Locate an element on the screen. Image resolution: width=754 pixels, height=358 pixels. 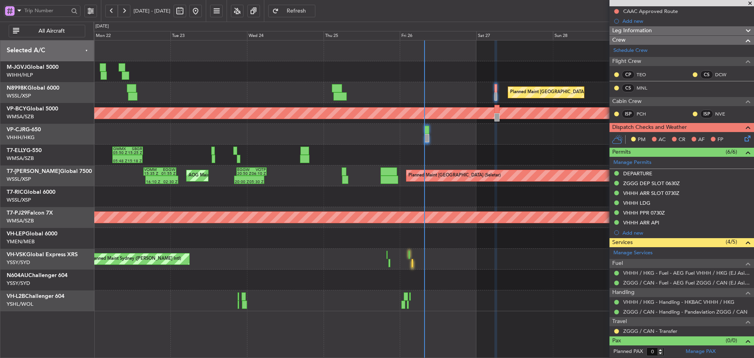
span: T7-RIC is located at coordinates (15, 192).